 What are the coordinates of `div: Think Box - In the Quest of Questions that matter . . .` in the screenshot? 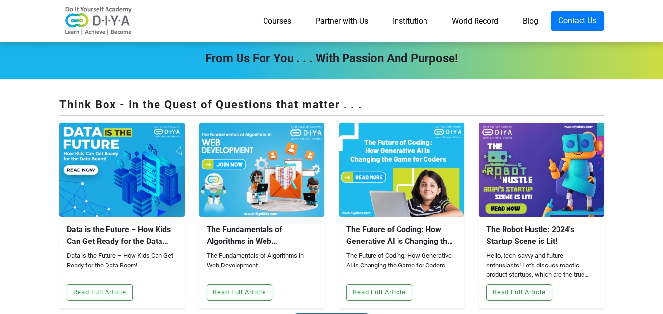 It's located at (332, 106).